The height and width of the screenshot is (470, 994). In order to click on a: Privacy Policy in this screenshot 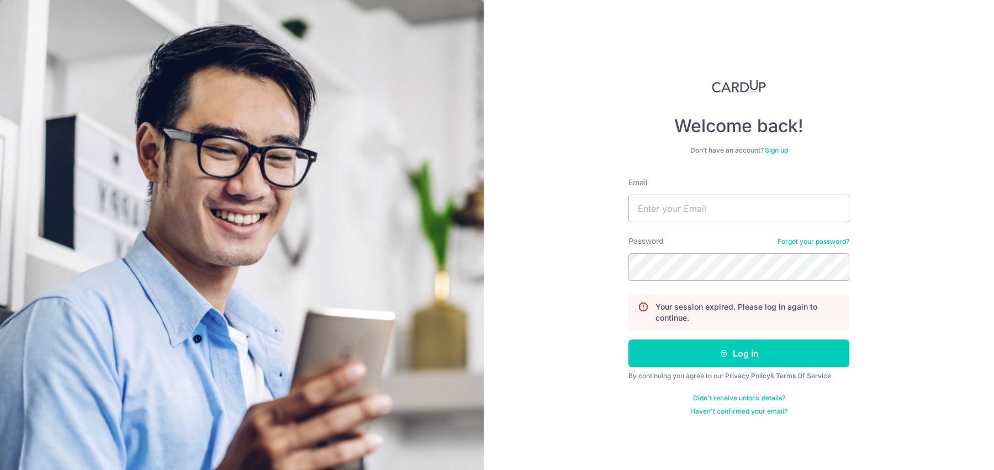, I will do `click(748, 375)`.